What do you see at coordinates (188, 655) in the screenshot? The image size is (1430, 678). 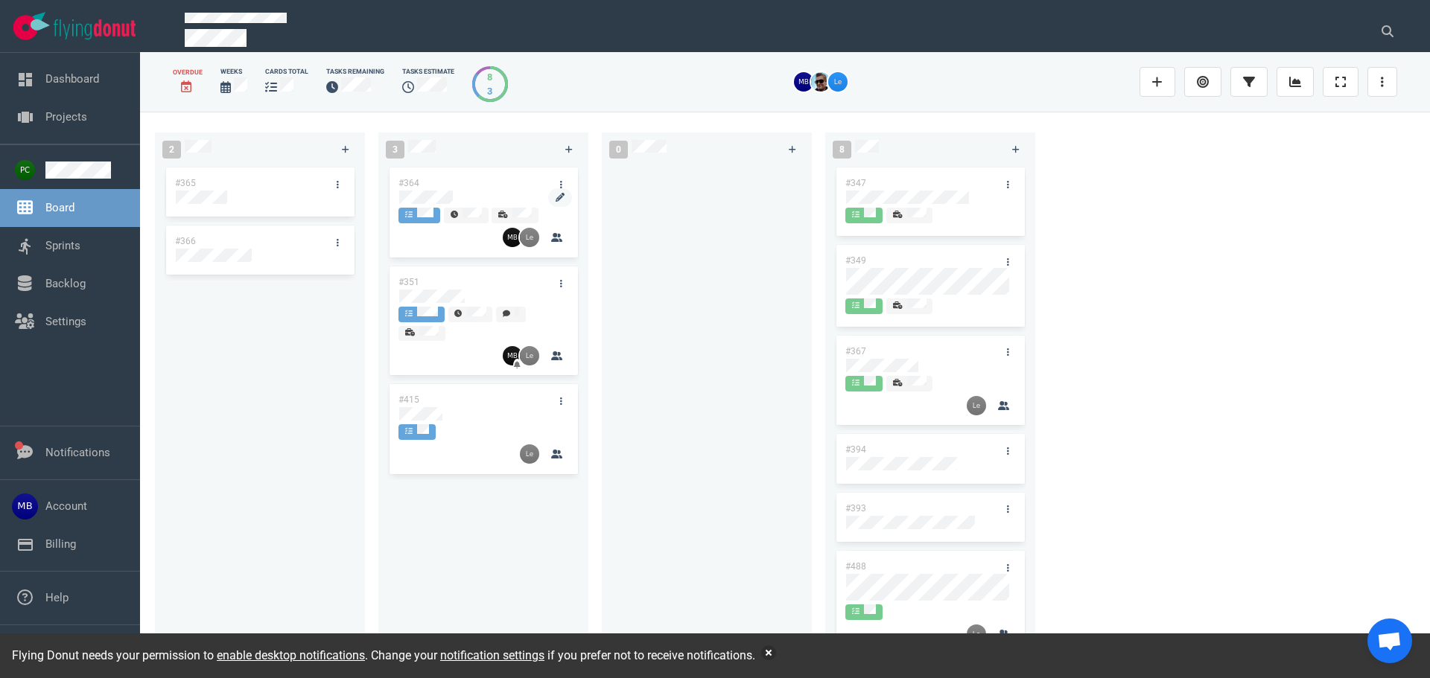 I see `span: Flying Donut needs your permission to` at bounding box center [188, 655].